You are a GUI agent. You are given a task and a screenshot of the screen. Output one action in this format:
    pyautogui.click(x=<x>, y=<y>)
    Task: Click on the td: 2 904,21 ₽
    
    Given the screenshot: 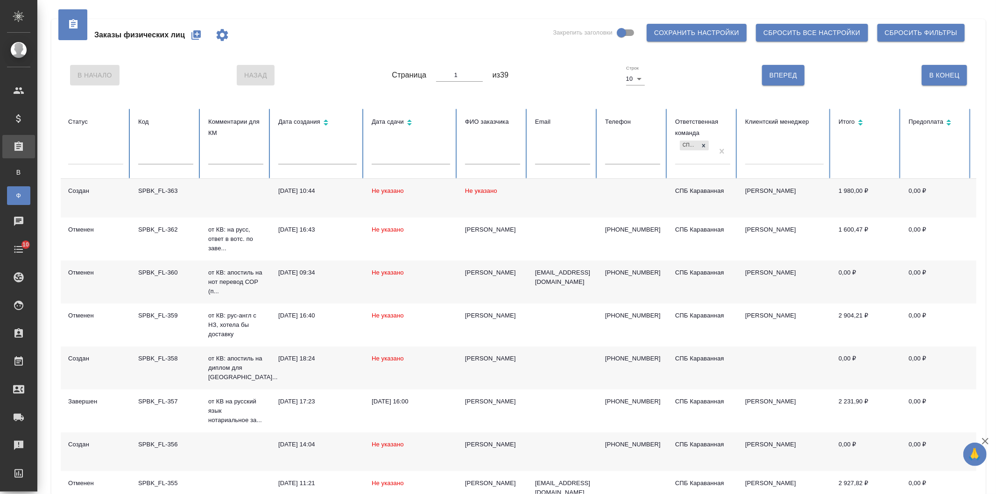 What is the action you would take?
    pyautogui.click(x=866, y=325)
    